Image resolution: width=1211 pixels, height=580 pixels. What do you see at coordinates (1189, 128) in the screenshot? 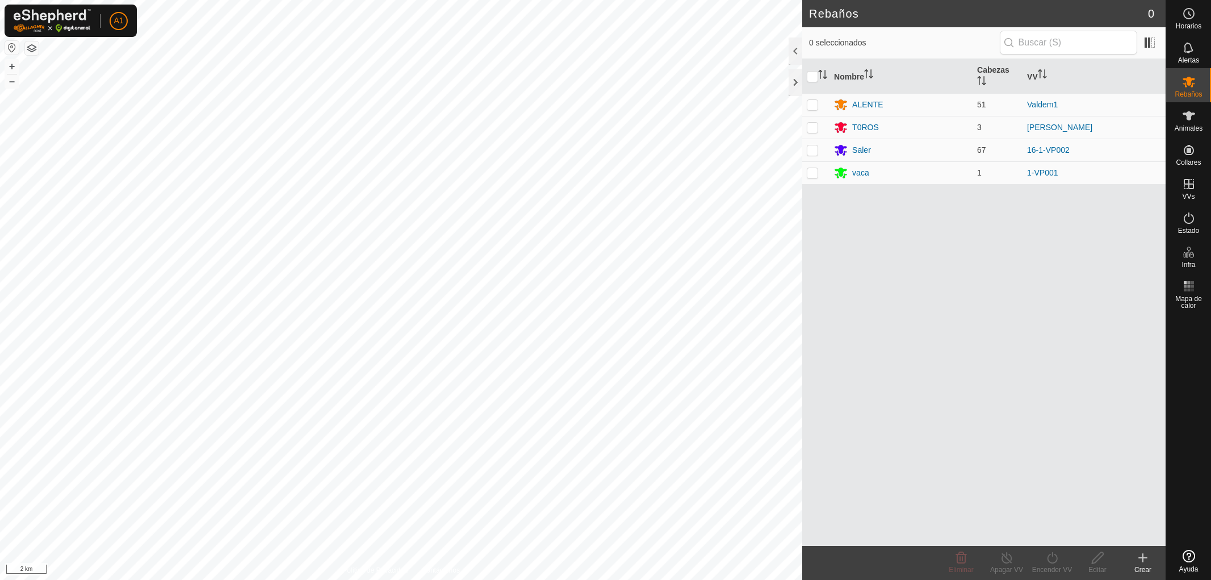
I see `font: Animales` at bounding box center [1189, 128].